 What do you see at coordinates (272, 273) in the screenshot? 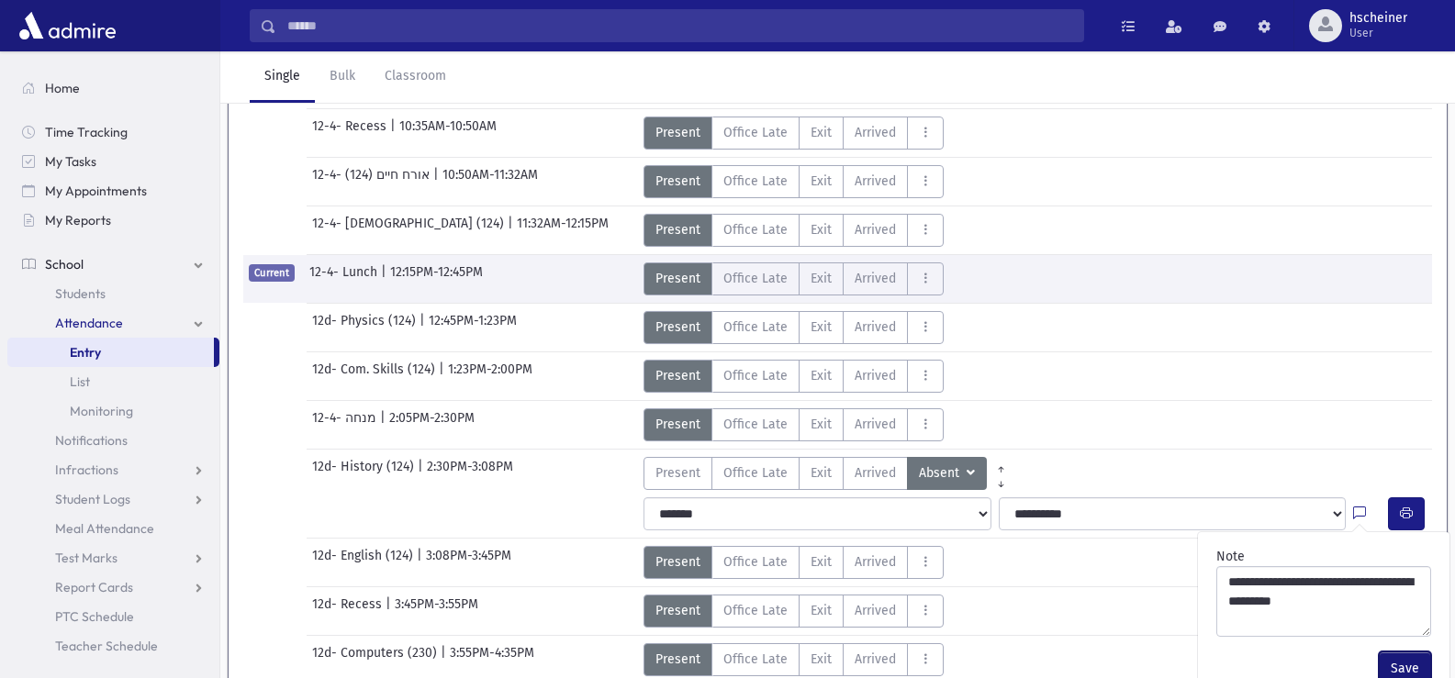
I see `span: Current` at bounding box center [272, 273].